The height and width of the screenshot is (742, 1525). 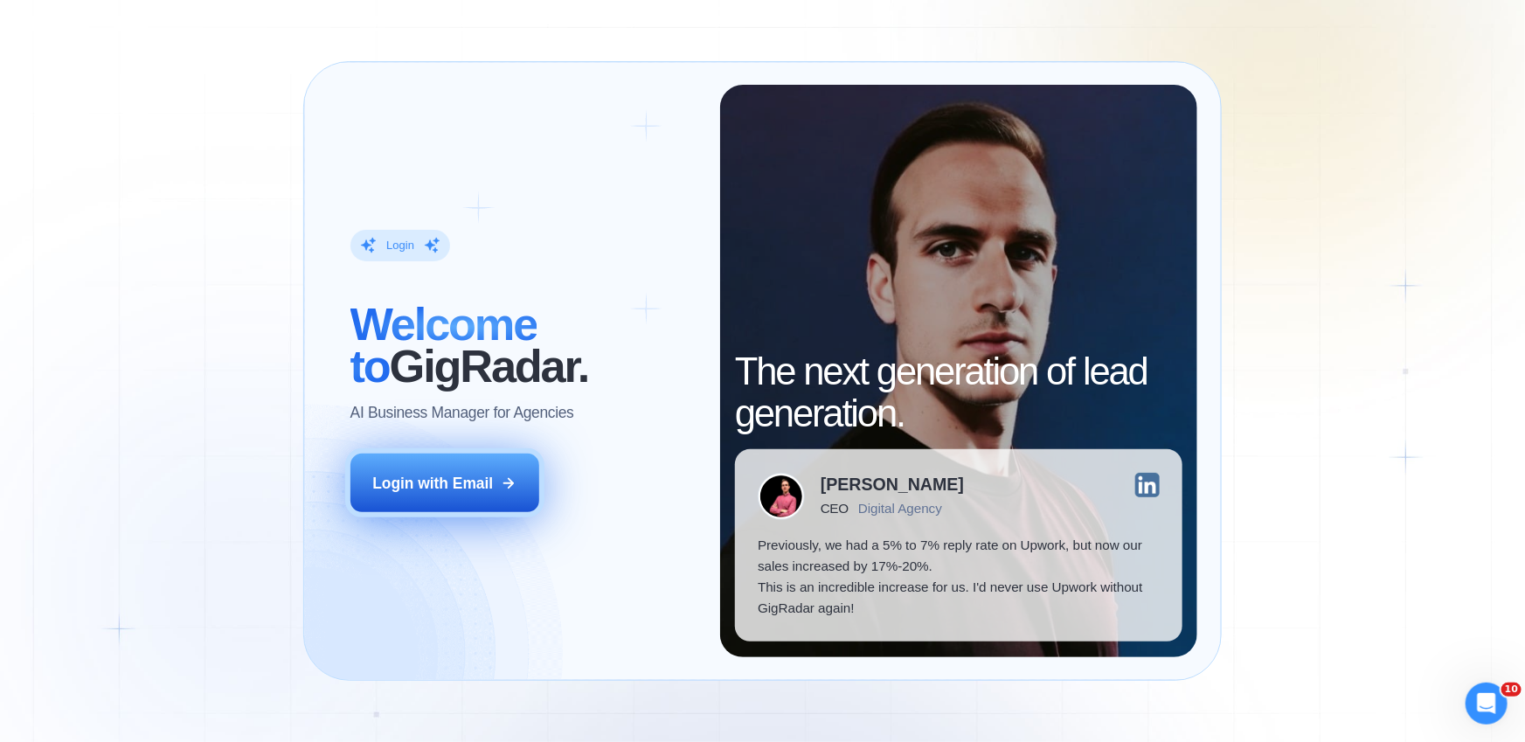 What do you see at coordinates (900, 508) in the screenshot?
I see `div: Digital Agency` at bounding box center [900, 508].